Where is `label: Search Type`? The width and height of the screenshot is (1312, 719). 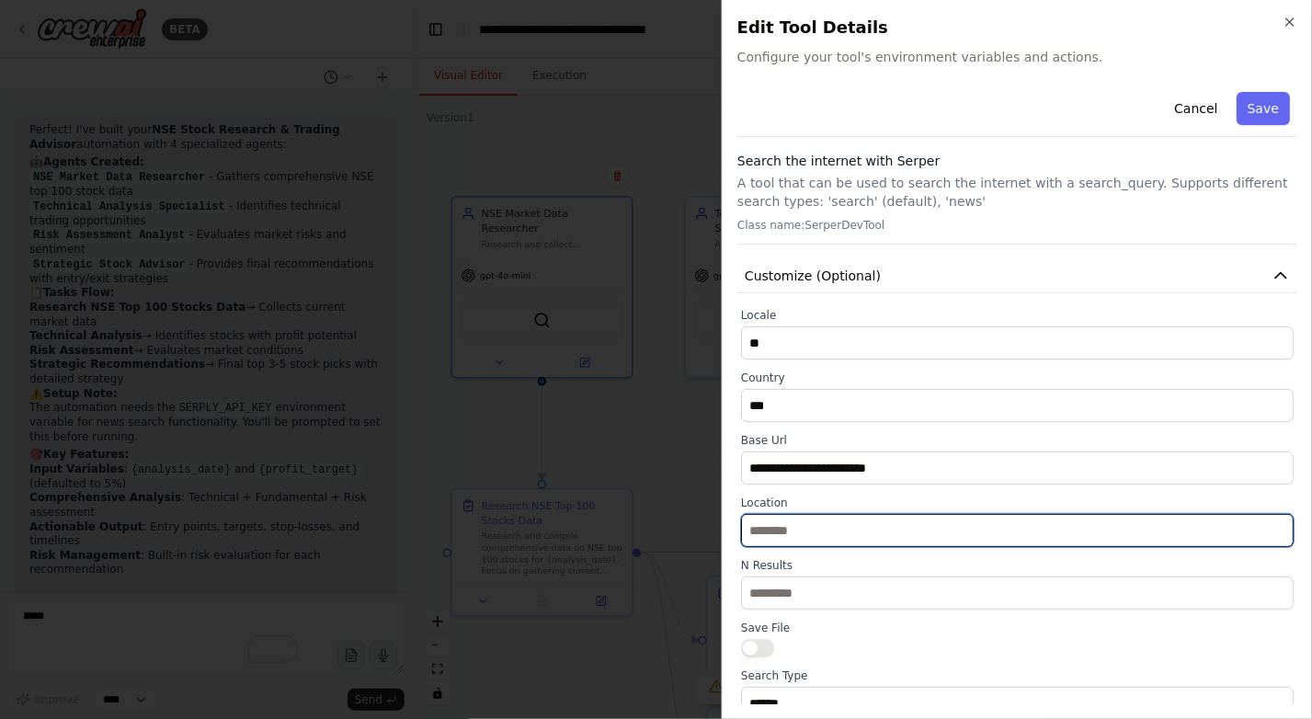 label: Search Type is located at coordinates (1017, 676).